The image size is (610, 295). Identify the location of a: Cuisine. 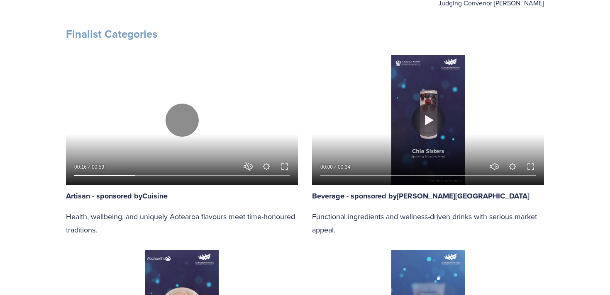
(155, 196).